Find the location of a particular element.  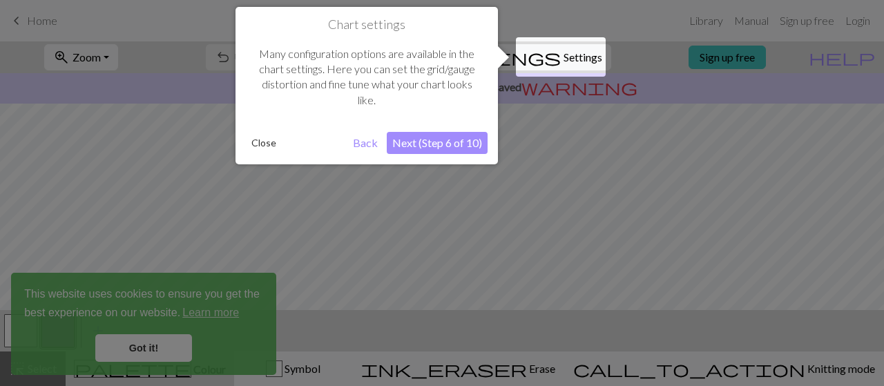

button: Next (Step 6 of 10) is located at coordinates (437, 143).